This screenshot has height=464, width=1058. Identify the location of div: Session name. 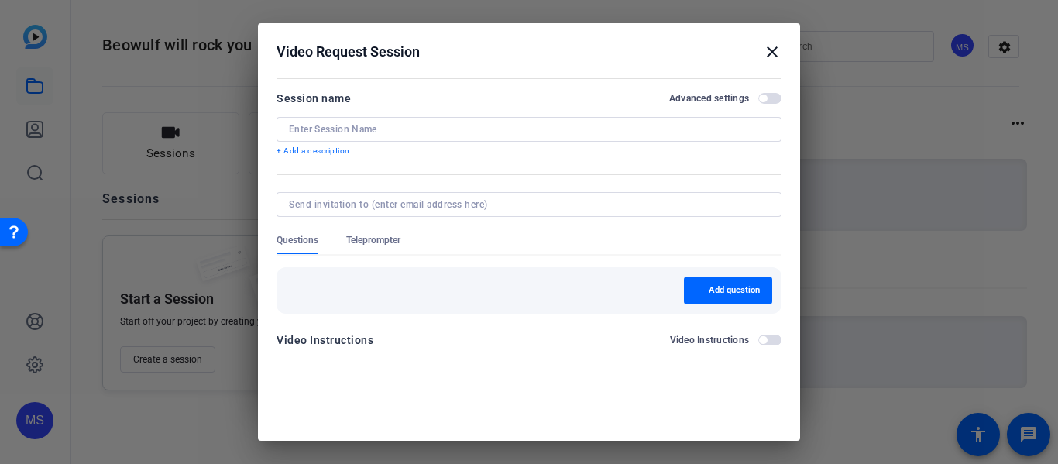
(314, 98).